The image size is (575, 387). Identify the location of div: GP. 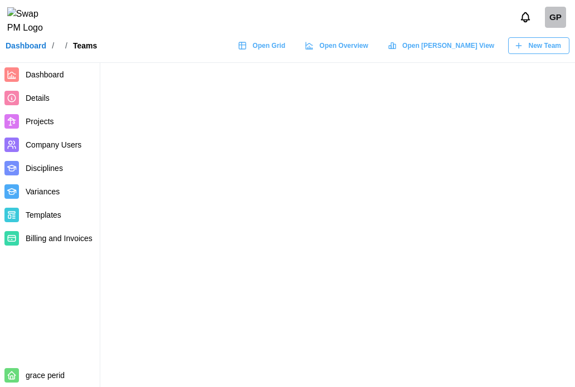
(556, 17).